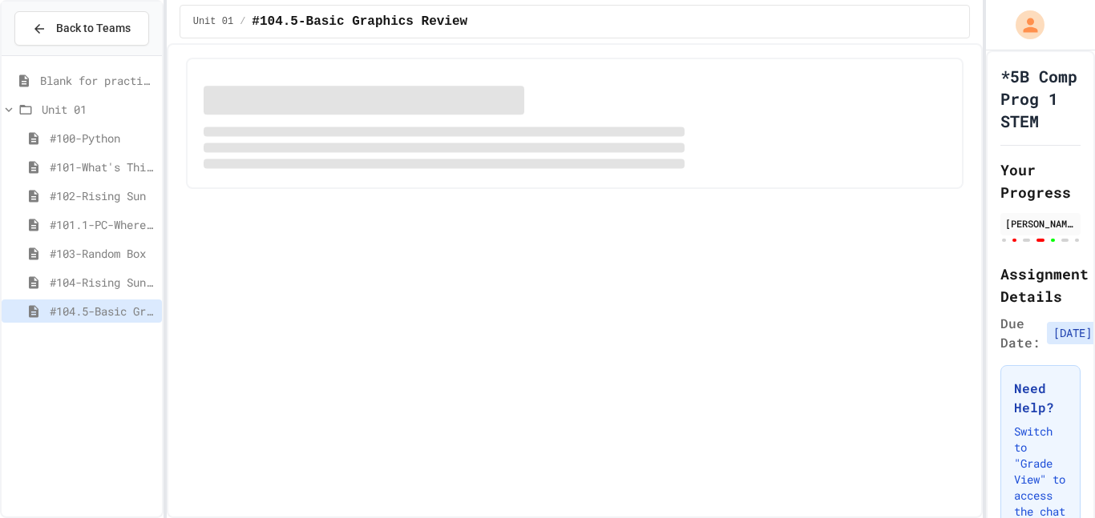 This screenshot has width=1095, height=518. What do you see at coordinates (1040, 285) in the screenshot?
I see `h2: Assignment Details` at bounding box center [1040, 285].